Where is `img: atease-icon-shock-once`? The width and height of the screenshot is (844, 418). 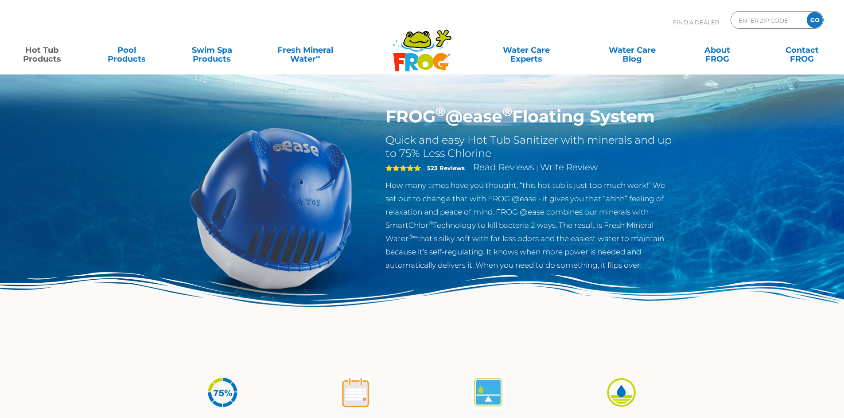 img: atease-icon-shock-once is located at coordinates (355, 392).